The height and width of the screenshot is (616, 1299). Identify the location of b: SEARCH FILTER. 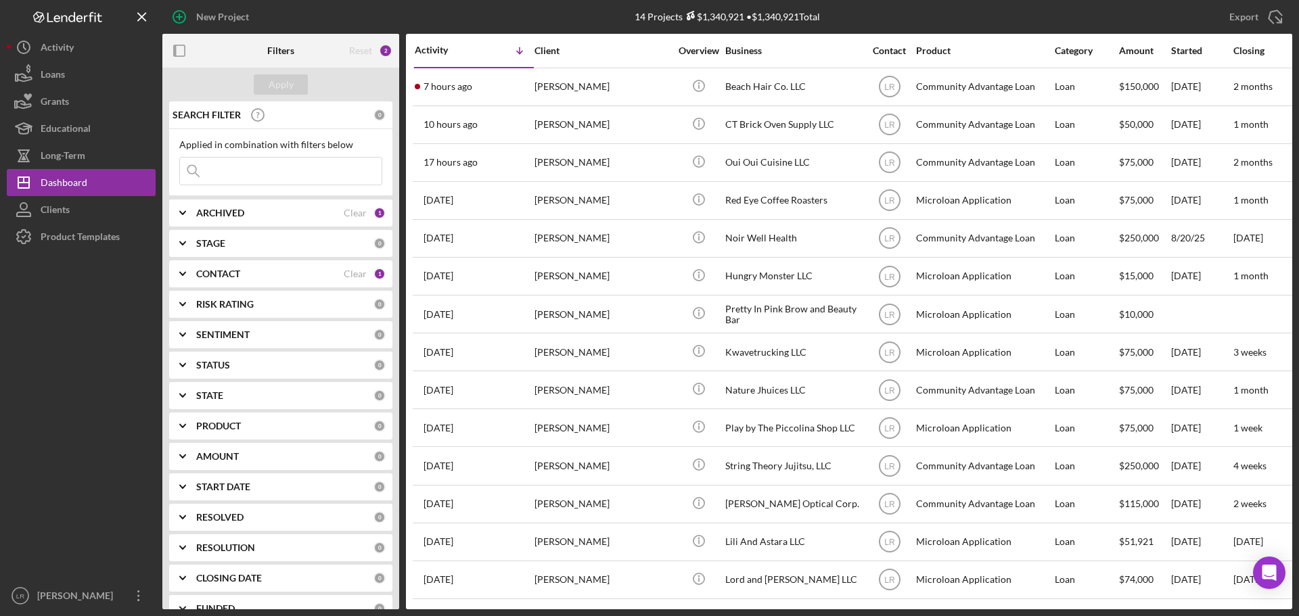
(206, 115).